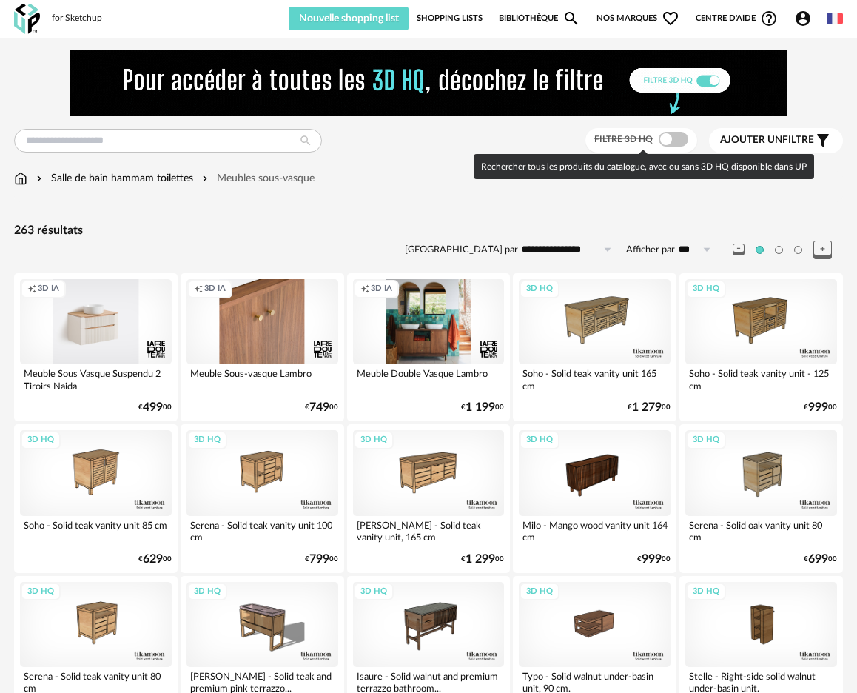 Image resolution: width=857 pixels, height=693 pixels. What do you see at coordinates (480, 407) in the screenshot?
I see `span: 1 199` at bounding box center [480, 407].